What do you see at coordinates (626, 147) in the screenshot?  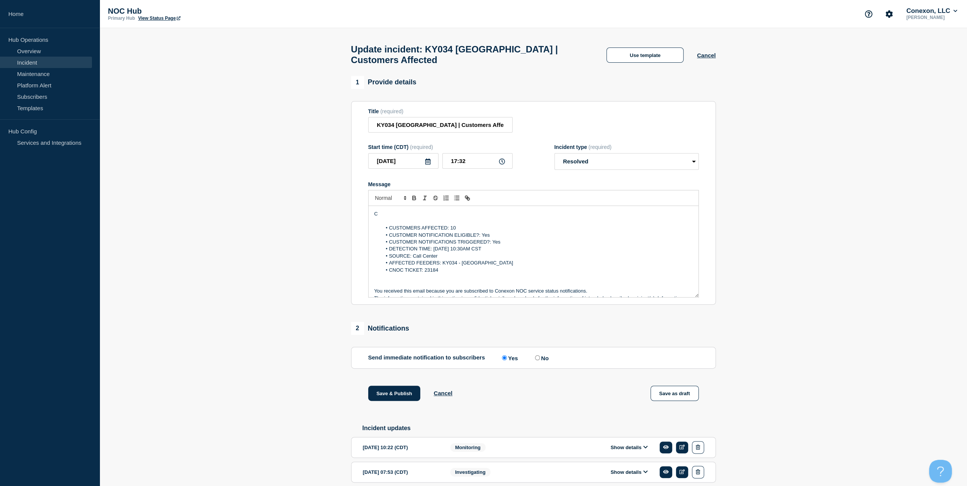 I see `div: Incident type` at bounding box center [626, 147].